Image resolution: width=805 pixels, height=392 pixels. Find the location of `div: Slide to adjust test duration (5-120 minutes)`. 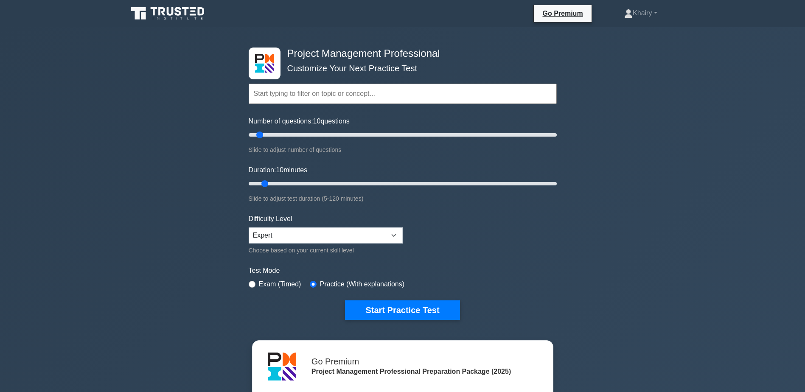

div: Slide to adjust test duration (5-120 minutes) is located at coordinates (403, 199).